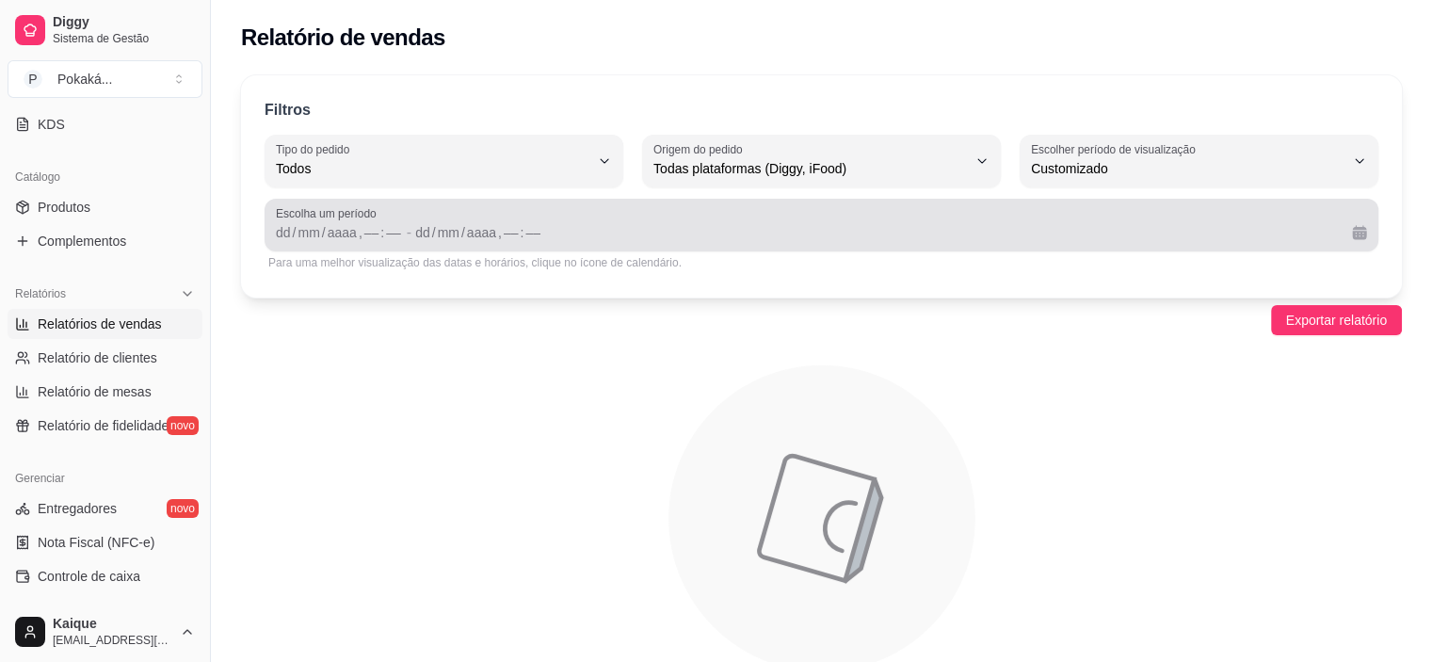 This screenshot has height=662, width=1432. What do you see at coordinates (104, 478) in the screenshot?
I see `div: Gerenciar` at bounding box center [104, 478].